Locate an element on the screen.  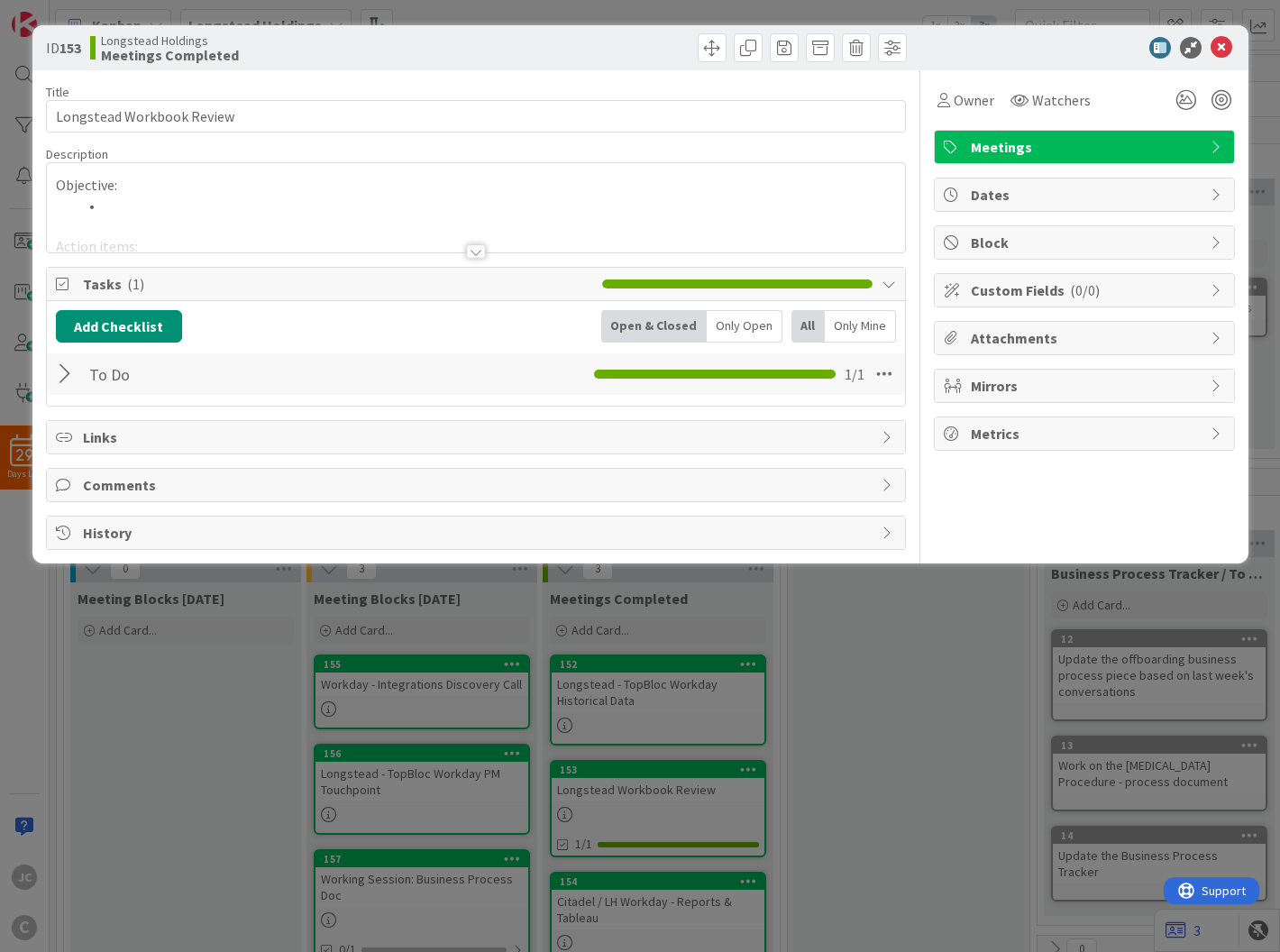
div: All is located at coordinates (808, 326).